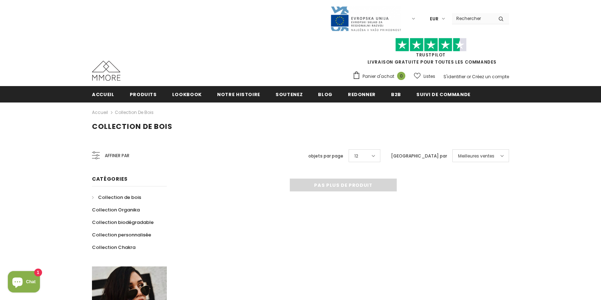  I want to click on span: Blog, so click(325, 94).